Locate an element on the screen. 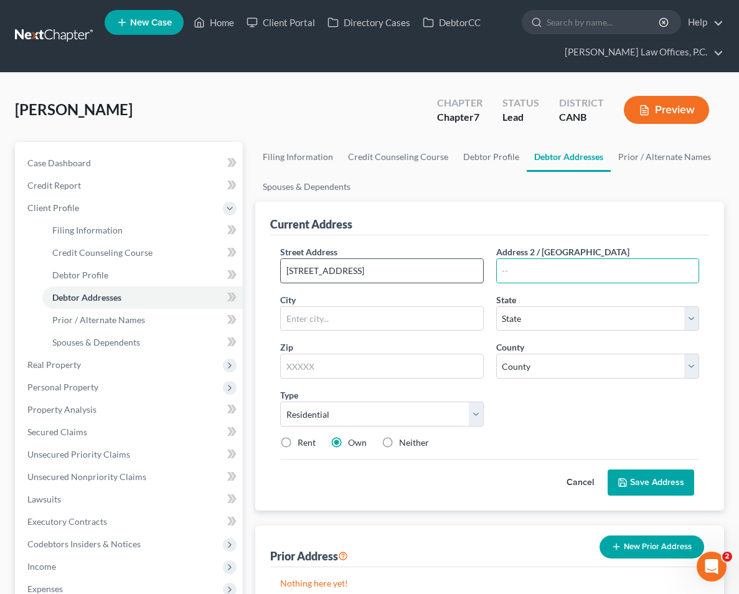  span: Real Property is located at coordinates (54, 364).